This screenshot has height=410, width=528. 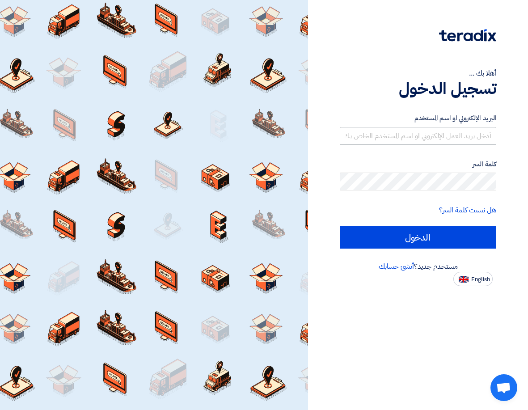 I want to click on label: البريد الإلكتروني او اسم المستخدم, so click(x=418, y=118).